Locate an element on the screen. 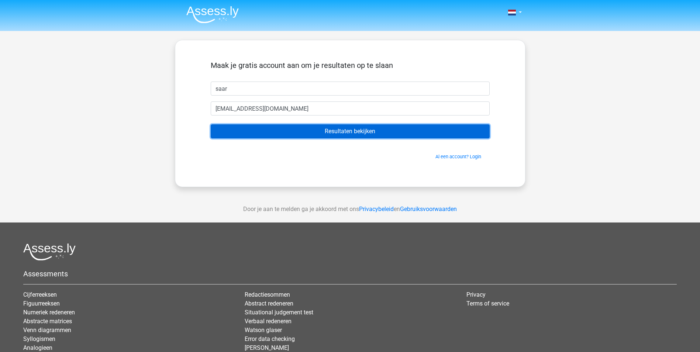 The image size is (700, 352). a: Situational judgement test is located at coordinates (279, 312).